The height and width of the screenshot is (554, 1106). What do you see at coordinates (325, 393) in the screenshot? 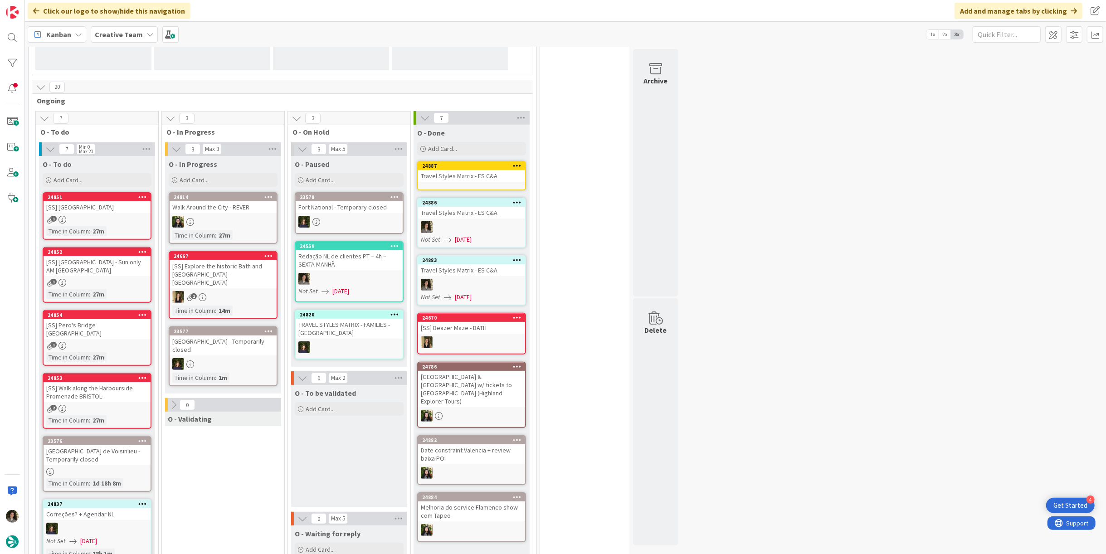
I see `span: O - To be validated` at bounding box center [325, 393].